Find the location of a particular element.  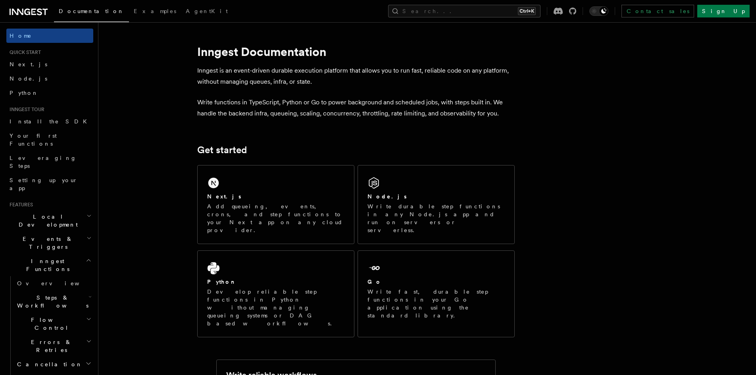

span: Errors & Retries is located at coordinates (50, 346).